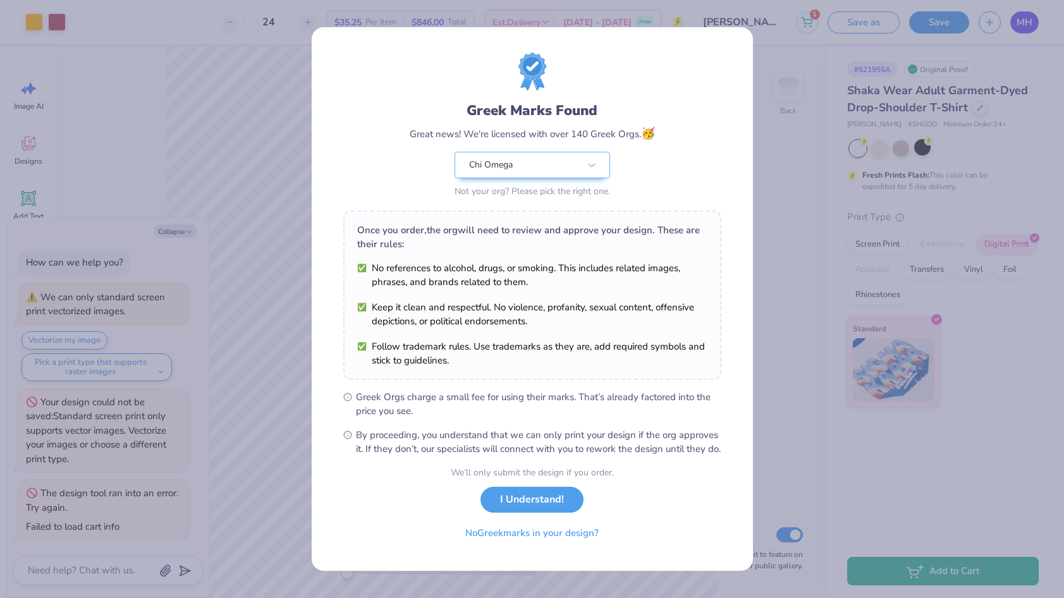  What do you see at coordinates (532, 133) in the screenshot?
I see `div: Great news! We're licensed with over 140 Greek Orgs.` at bounding box center [532, 133].